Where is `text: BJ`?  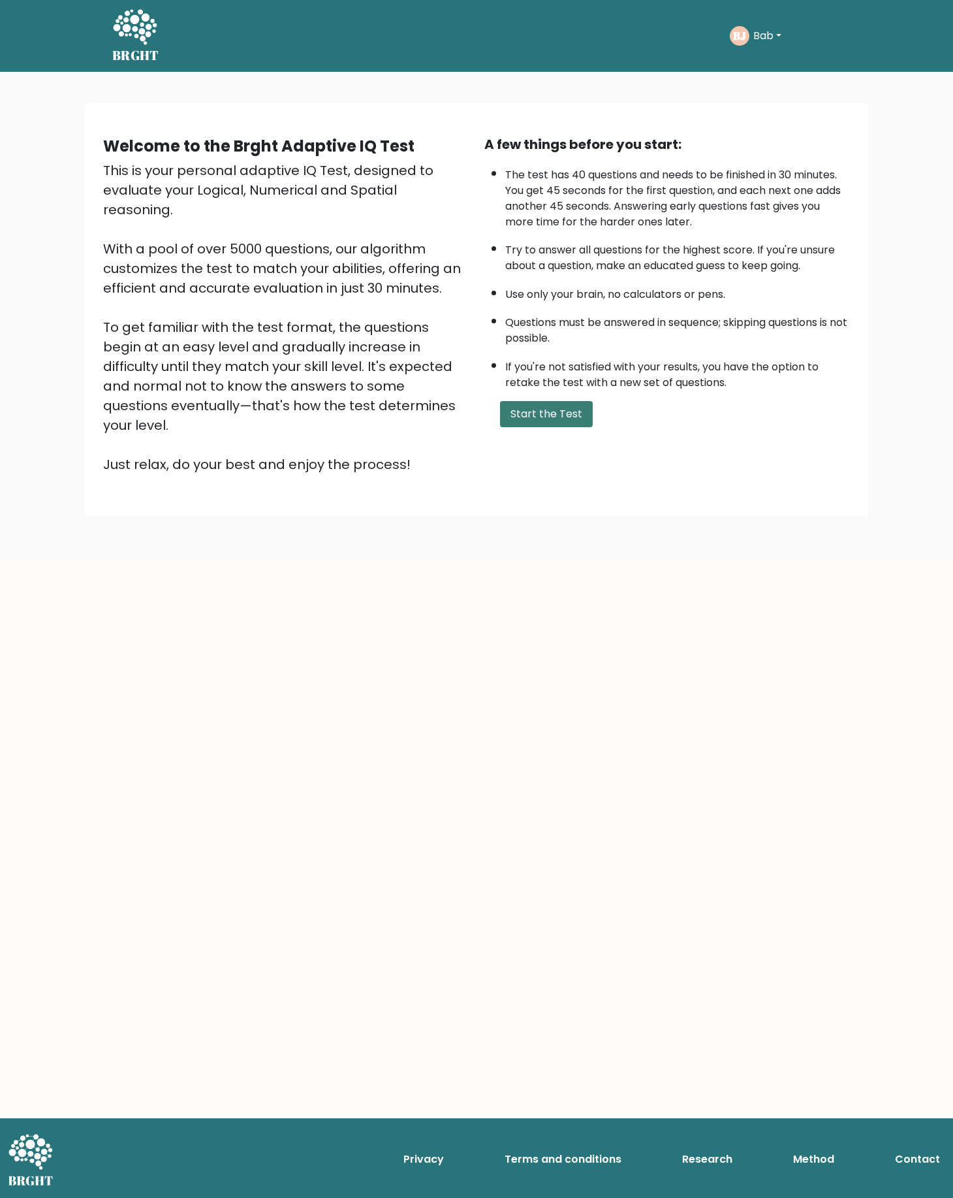
text: BJ is located at coordinates (740, 35).